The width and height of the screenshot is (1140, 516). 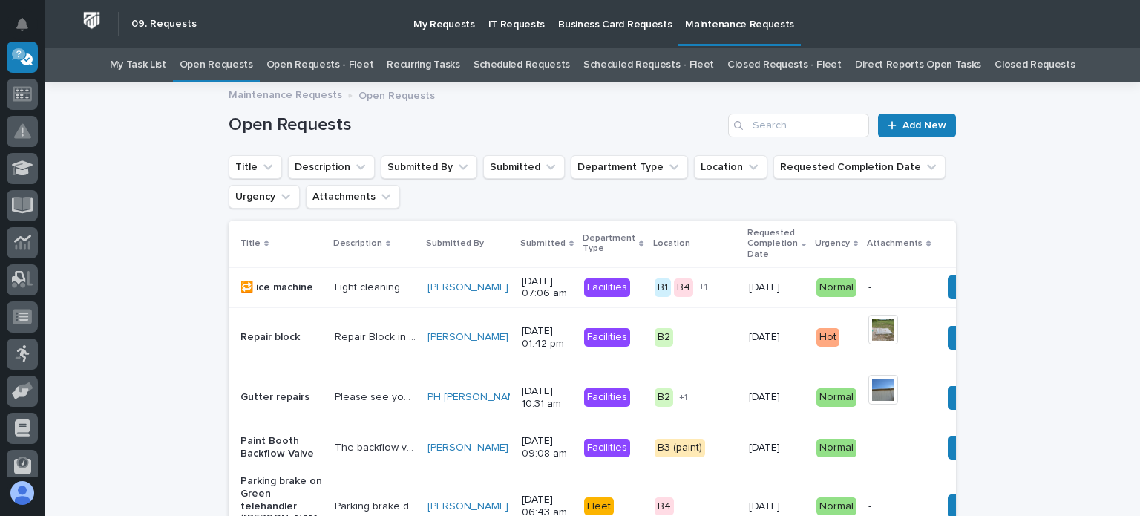 I want to click on p: Paint Booth Backflow Valve, so click(x=281, y=447).